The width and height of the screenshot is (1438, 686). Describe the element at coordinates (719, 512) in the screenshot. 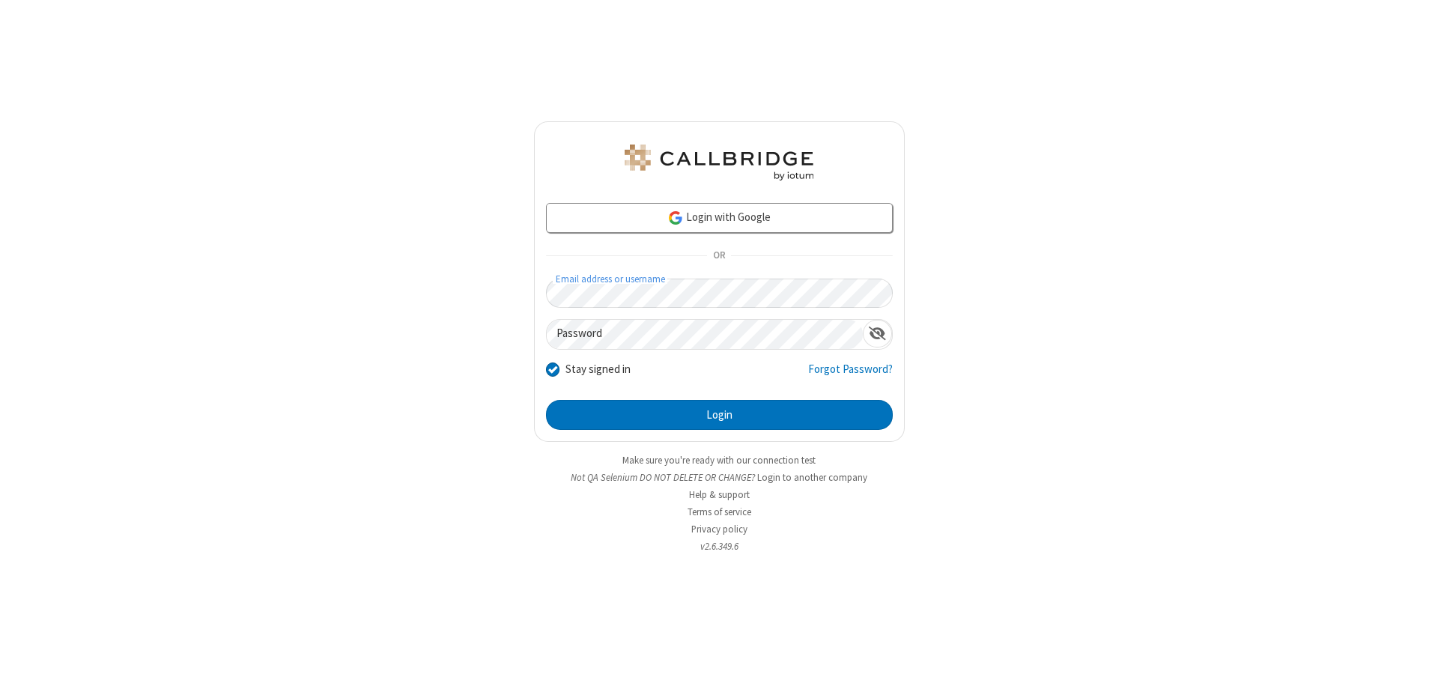

I see `a: Terms of service` at that location.